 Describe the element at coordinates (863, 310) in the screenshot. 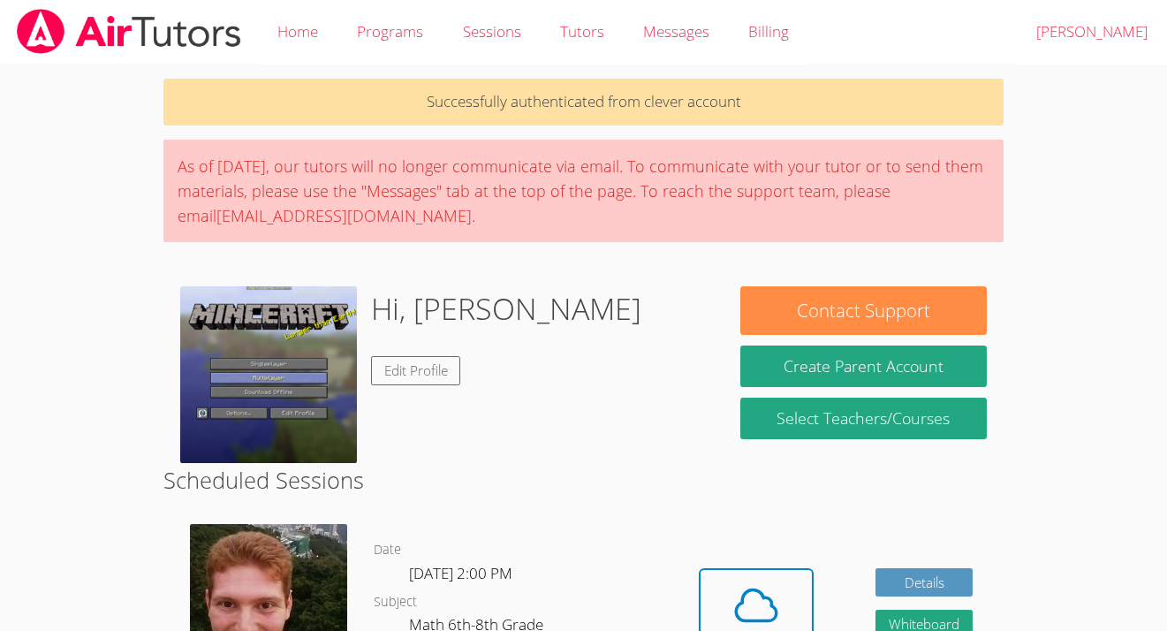

I see `button: Contact Support` at that location.